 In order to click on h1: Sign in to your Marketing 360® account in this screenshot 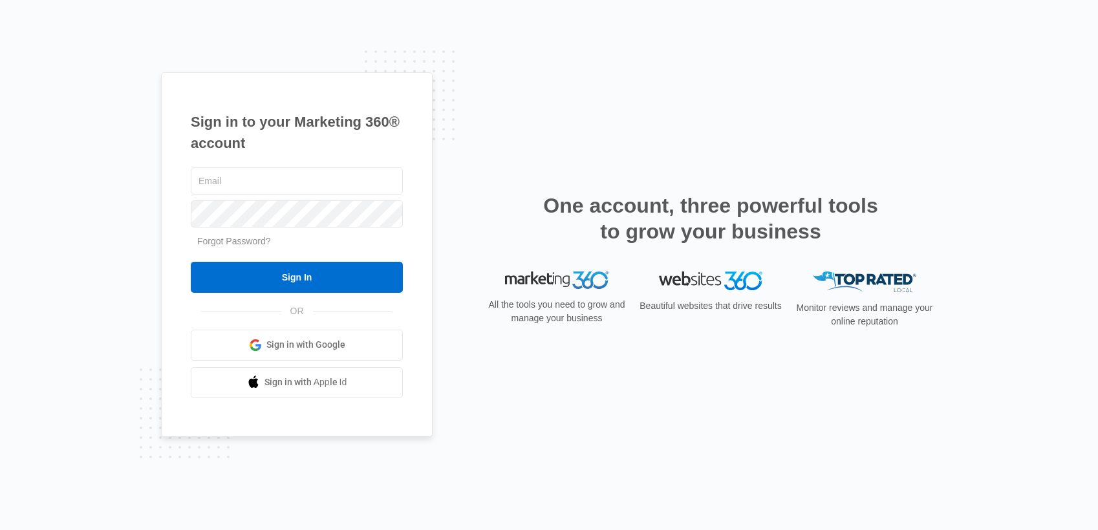, I will do `click(297, 133)`.